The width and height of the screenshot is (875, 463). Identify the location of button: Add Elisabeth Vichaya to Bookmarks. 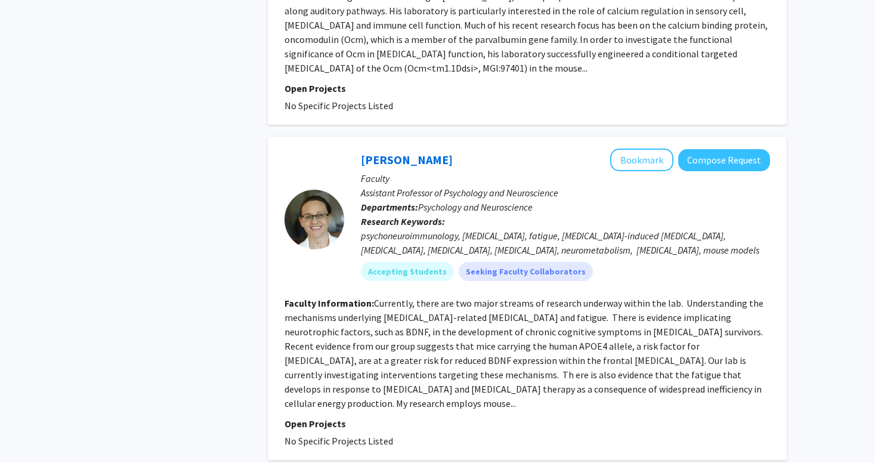
(642, 160).